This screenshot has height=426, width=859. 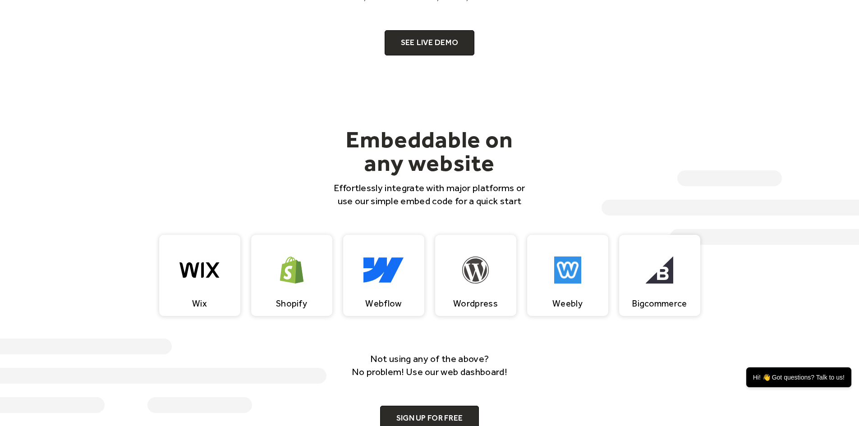 What do you see at coordinates (568, 275) in the screenshot?
I see `a: Weebly` at bounding box center [568, 275].